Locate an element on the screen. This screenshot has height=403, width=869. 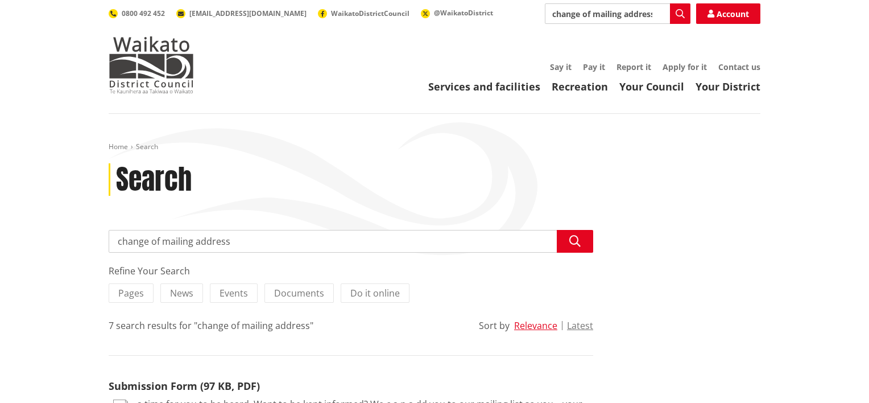
div: Sort by is located at coordinates (494, 325).